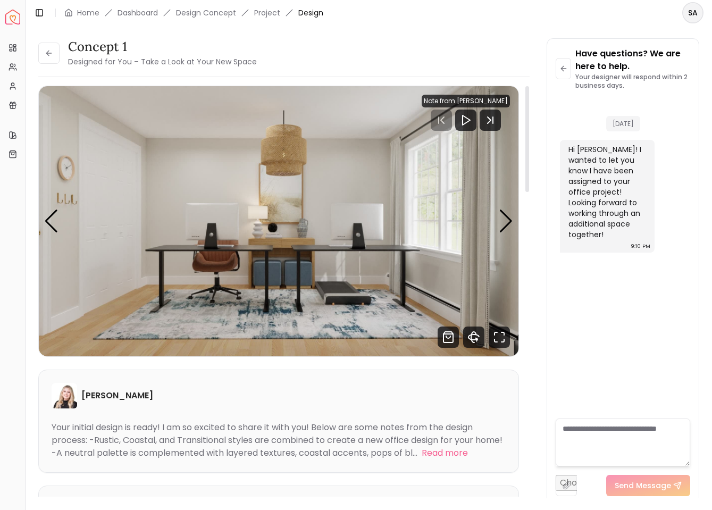  What do you see at coordinates (162, 62) in the screenshot?
I see `small: Designed for You – Take a Look at Your New Space` at bounding box center [162, 62].